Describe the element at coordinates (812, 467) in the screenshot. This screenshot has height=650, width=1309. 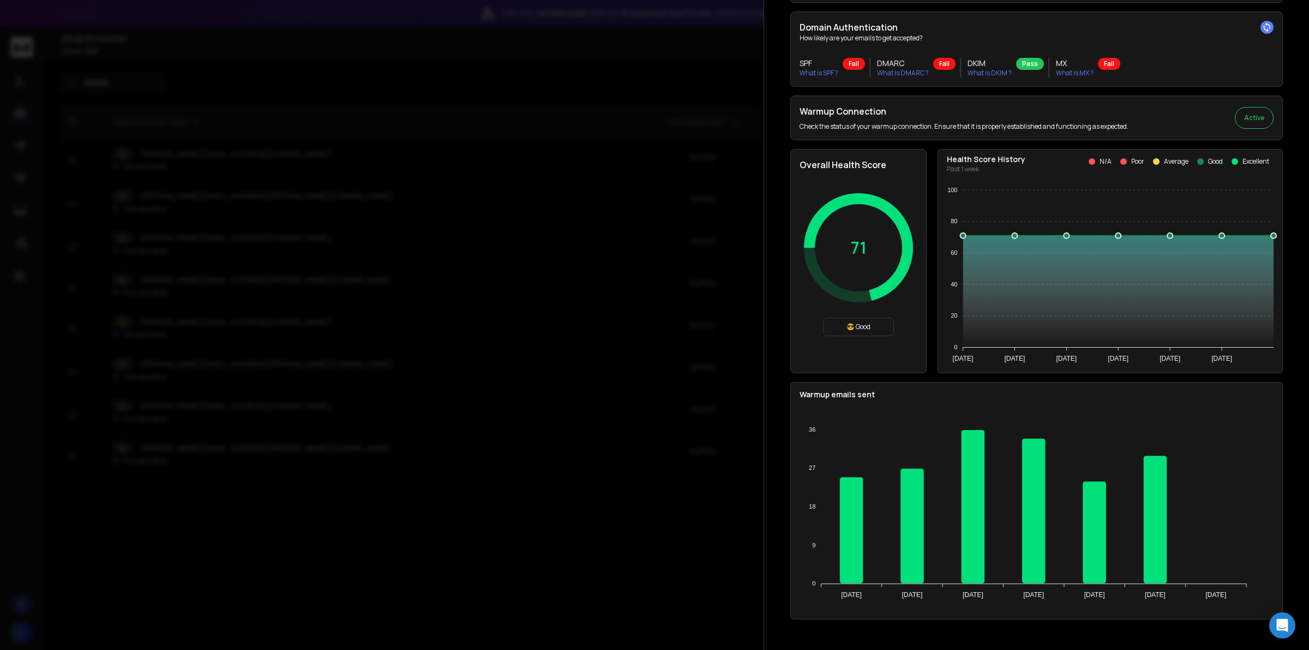
I see `tspan: 27` at that location.